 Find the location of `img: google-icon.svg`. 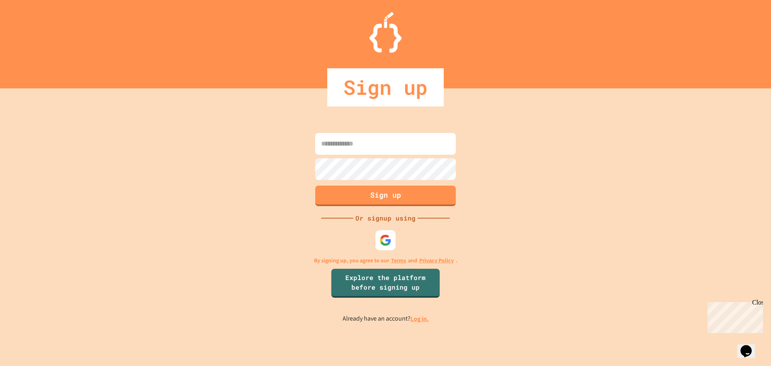

img: google-icon.svg is located at coordinates (385, 240).